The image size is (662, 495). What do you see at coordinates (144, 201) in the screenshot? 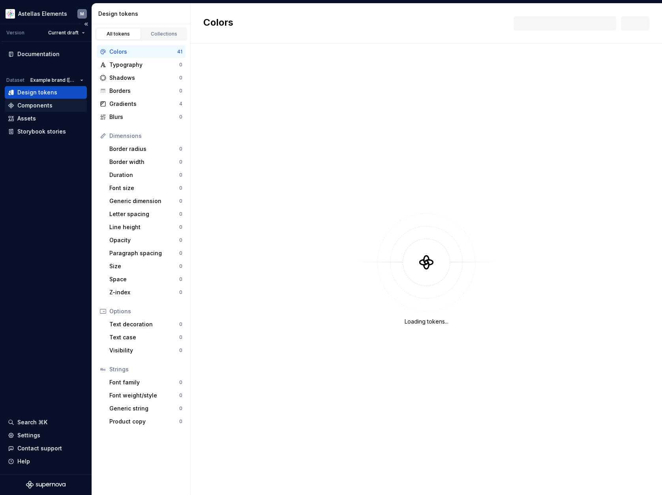
I see `div: Generic dimension` at bounding box center [144, 201].